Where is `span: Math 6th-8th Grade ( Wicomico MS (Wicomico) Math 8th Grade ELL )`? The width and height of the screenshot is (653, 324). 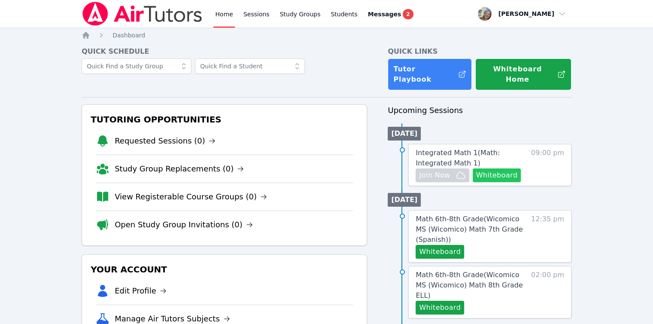
span: Math 6th-8th Grade ( Wicomico MS (Wicomico) Math 8th Grade ELL ) is located at coordinates (469, 285).